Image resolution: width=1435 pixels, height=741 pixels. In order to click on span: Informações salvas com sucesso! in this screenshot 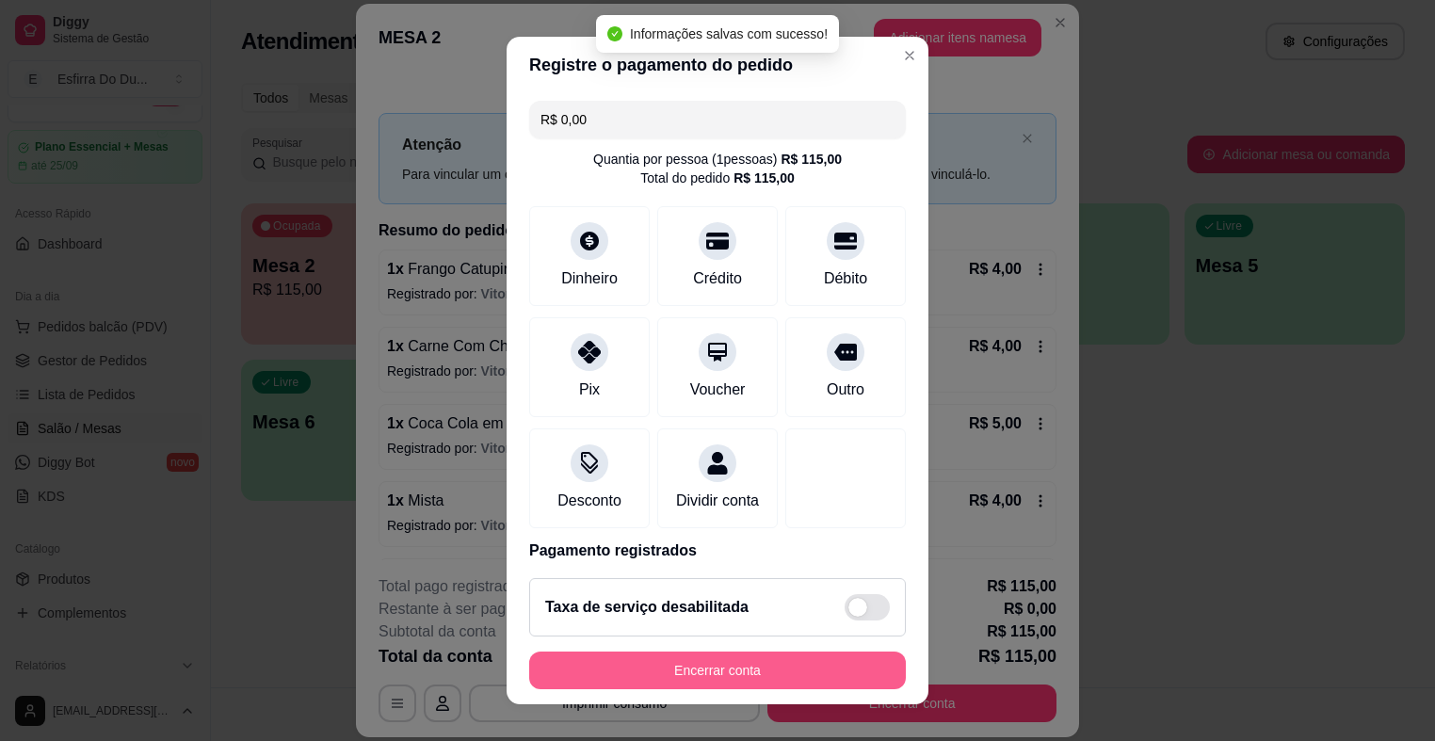, I will do `click(729, 34)`.